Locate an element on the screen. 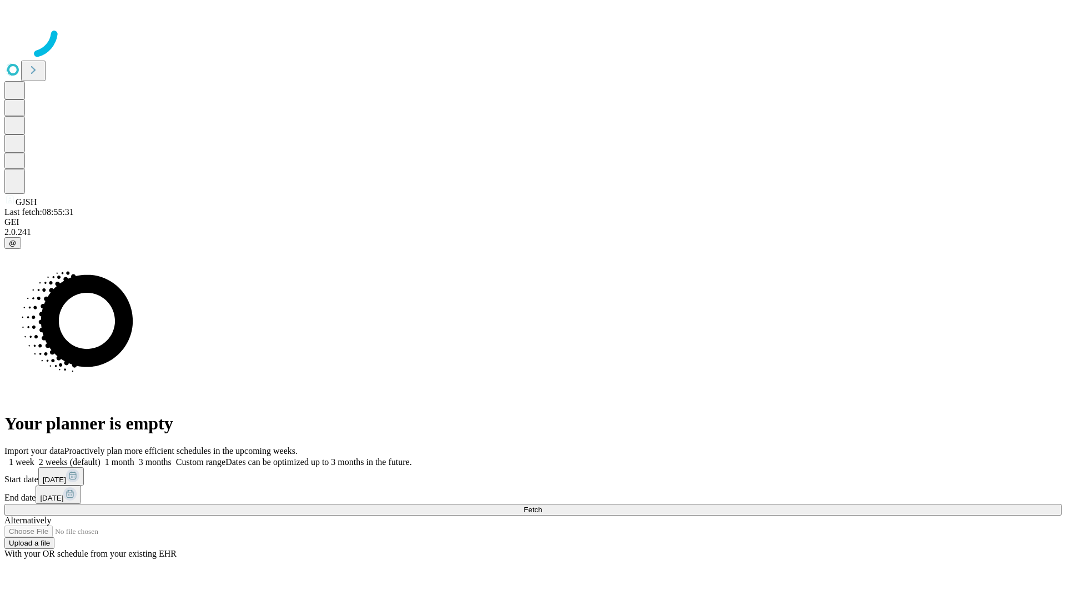  span: Proactively plan more efficient schedules in the upcoming weeks. is located at coordinates (181, 450).